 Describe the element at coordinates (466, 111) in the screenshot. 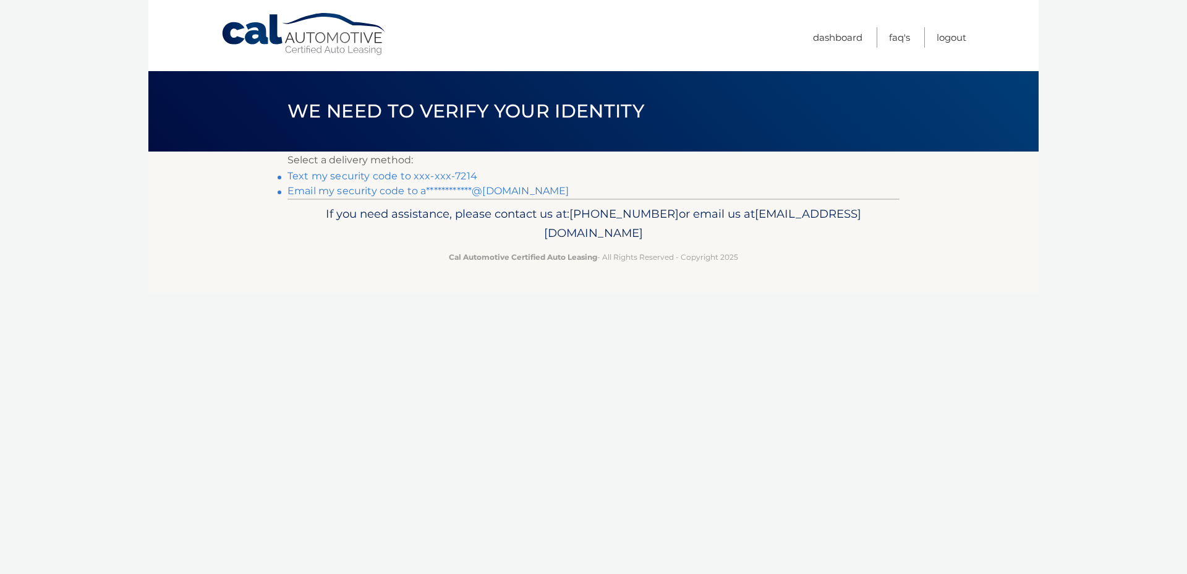

I see `span: We need to verify your identity` at that location.